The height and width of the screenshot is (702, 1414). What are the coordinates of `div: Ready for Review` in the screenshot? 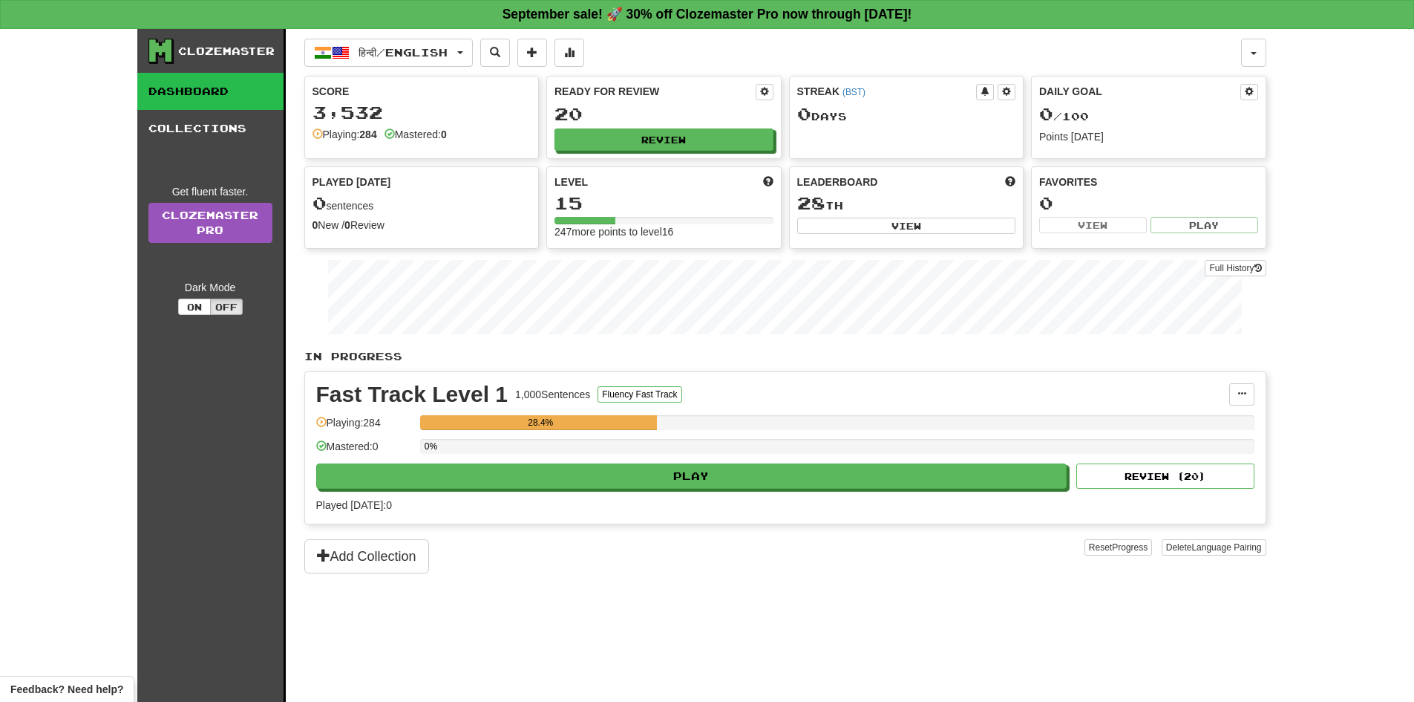 It's located at (655, 91).